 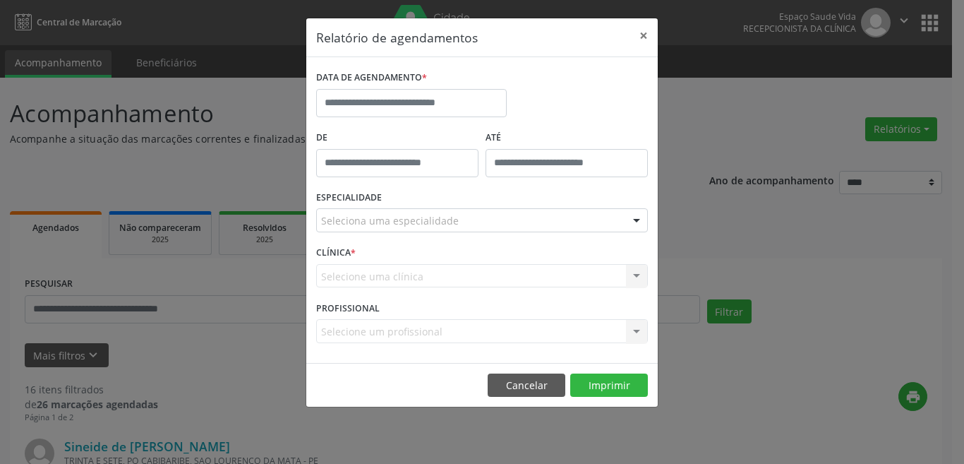 I want to click on label: DATA DE AGENDAMENTO, so click(x=371, y=78).